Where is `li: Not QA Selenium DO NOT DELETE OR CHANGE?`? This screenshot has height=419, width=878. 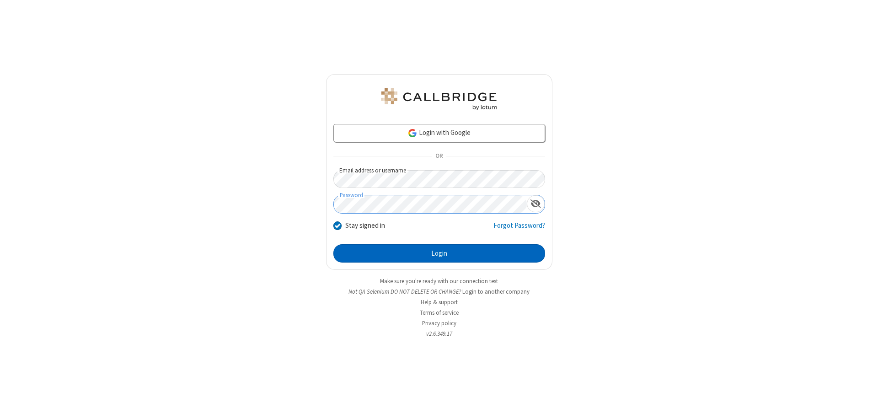
li: Not QA Selenium DO NOT DELETE OR CHANGE? is located at coordinates (439, 291).